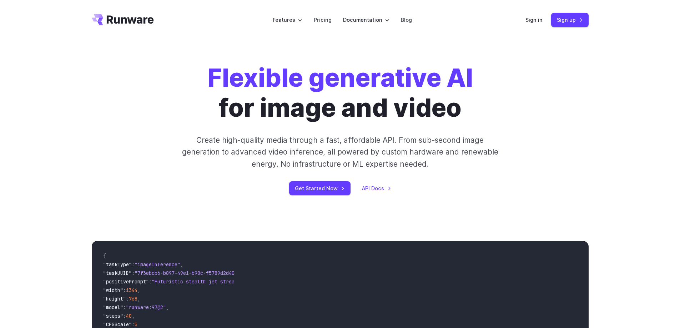 The width and height of the screenshot is (680, 328). Describe the element at coordinates (570, 20) in the screenshot. I see `a: Sign up` at that location.